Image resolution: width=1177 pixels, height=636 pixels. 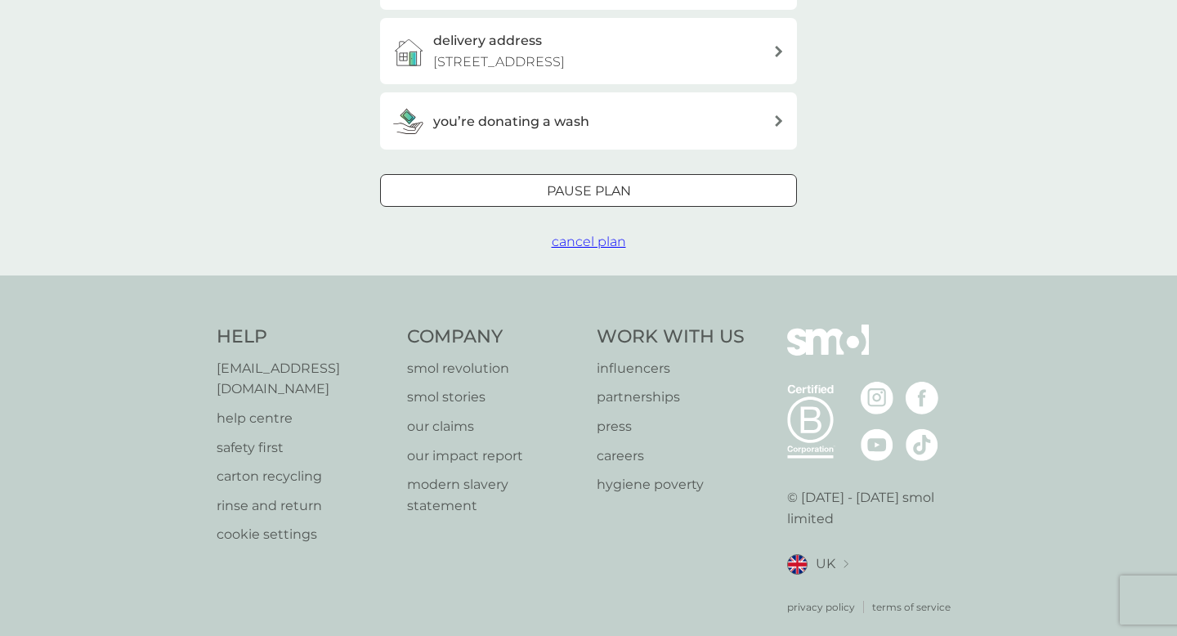 What do you see at coordinates (494, 495) in the screenshot?
I see `a: modern slavery statement` at bounding box center [494, 495].